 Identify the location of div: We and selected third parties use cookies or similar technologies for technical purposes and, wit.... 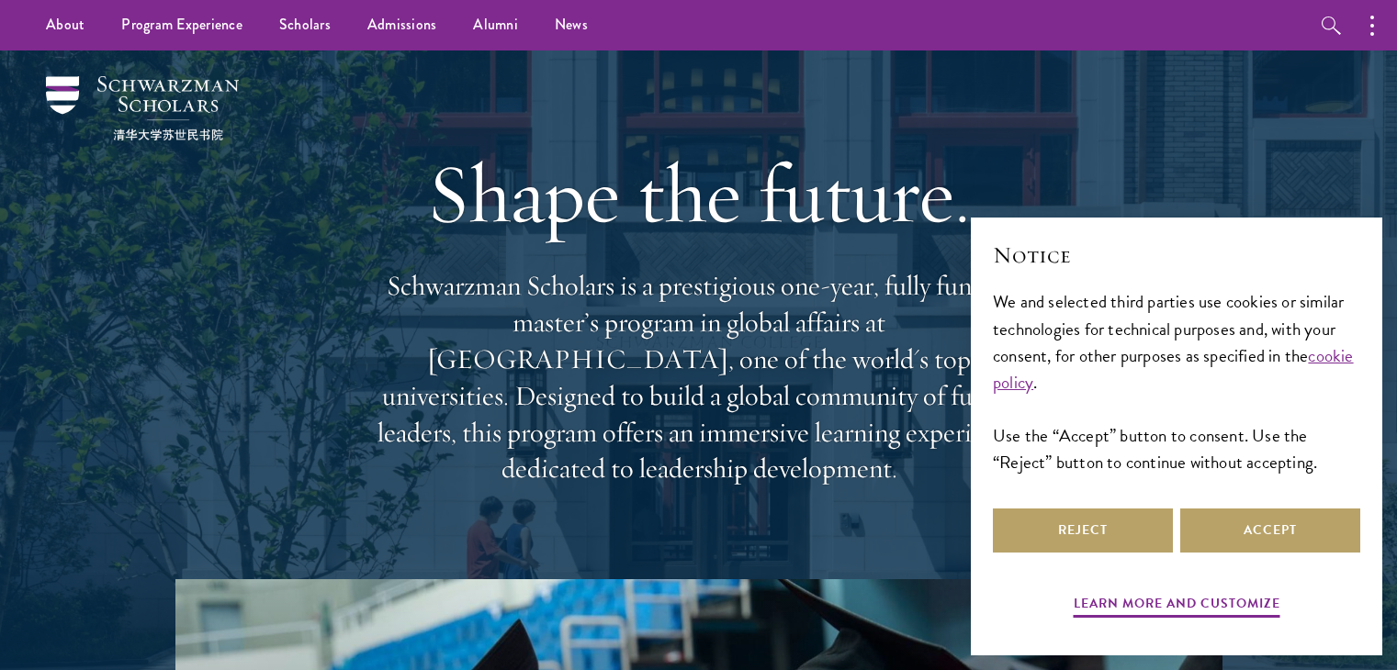
(1176, 381).